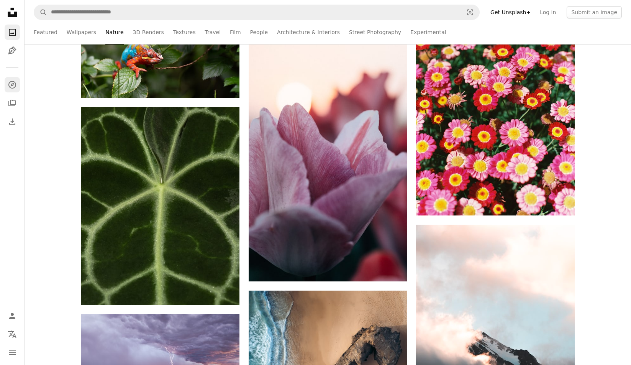 Image resolution: width=631 pixels, height=365 pixels. What do you see at coordinates (148, 32) in the screenshot?
I see `a: 3D Renders` at bounding box center [148, 32].